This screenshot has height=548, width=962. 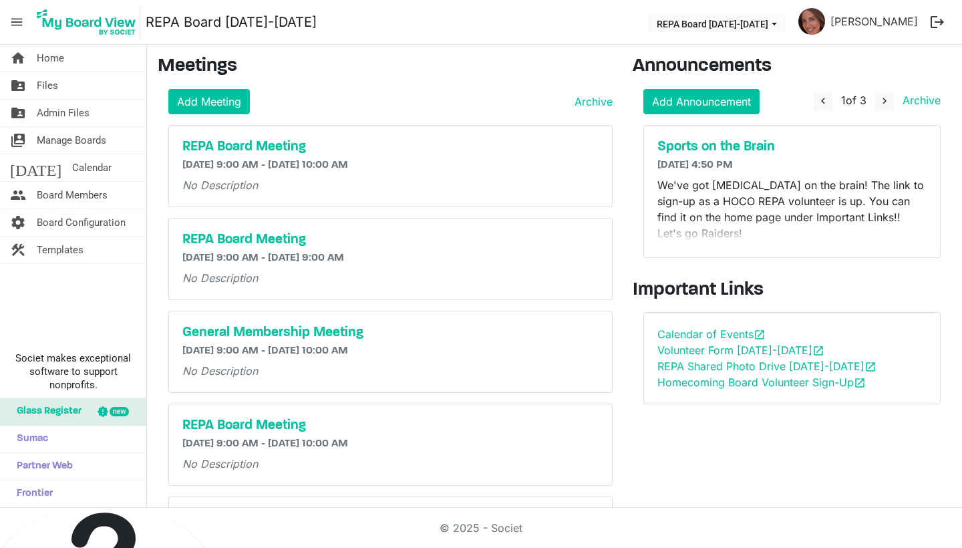 What do you see at coordinates (793, 67) in the screenshot?
I see `h3: Announcements` at bounding box center [793, 67].